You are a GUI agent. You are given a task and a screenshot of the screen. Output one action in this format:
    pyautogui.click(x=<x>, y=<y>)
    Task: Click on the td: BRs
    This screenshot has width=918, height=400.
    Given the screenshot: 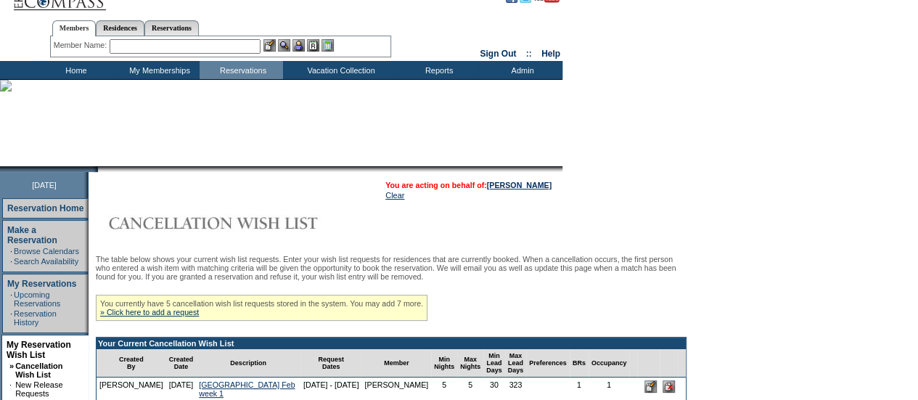 What is the action you would take?
    pyautogui.click(x=579, y=363)
    